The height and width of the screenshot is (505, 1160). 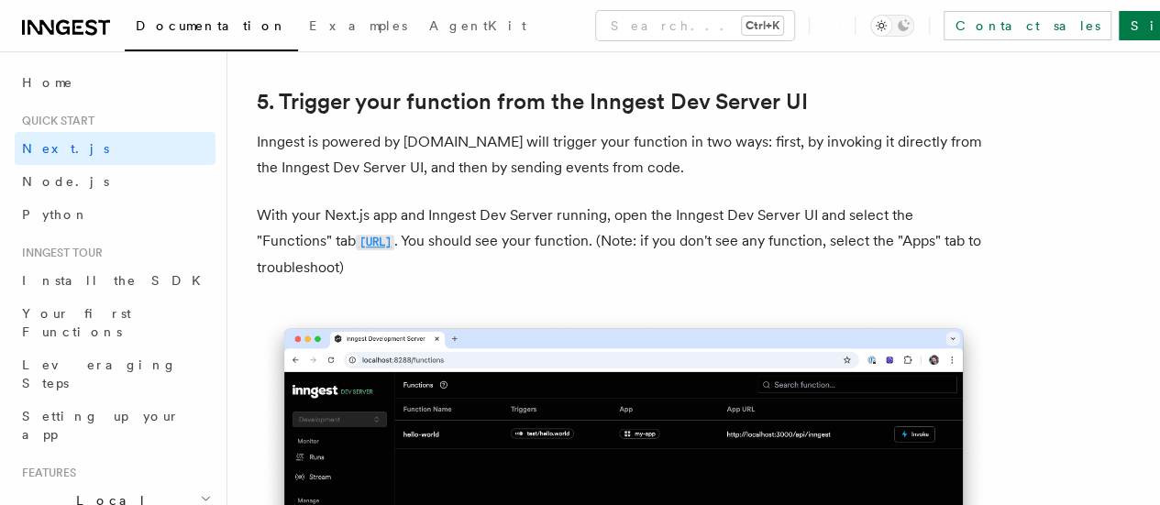 I want to click on span: Your first Functions, so click(x=76, y=323).